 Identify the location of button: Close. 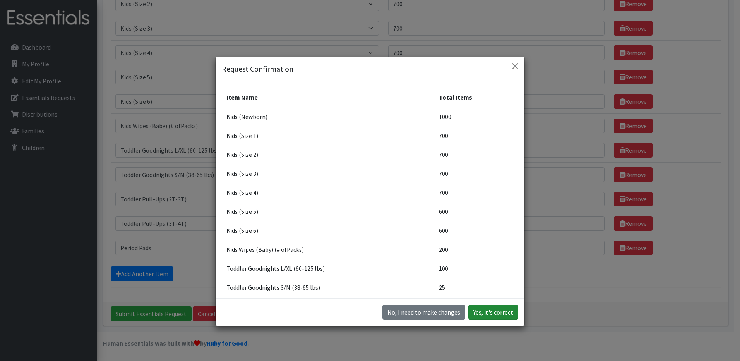
(515, 66).